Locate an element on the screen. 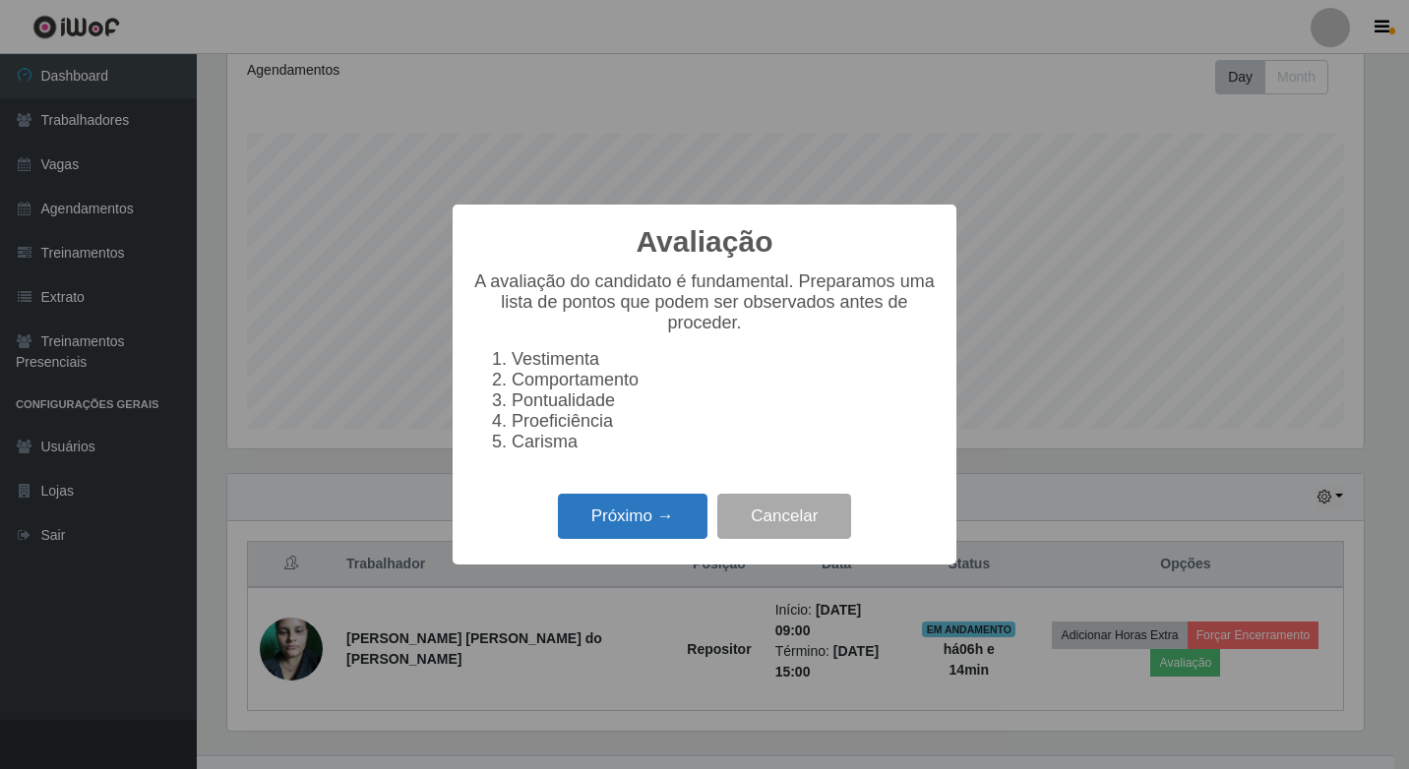 The height and width of the screenshot is (769, 1409). li: Pontualidade is located at coordinates (724, 400).